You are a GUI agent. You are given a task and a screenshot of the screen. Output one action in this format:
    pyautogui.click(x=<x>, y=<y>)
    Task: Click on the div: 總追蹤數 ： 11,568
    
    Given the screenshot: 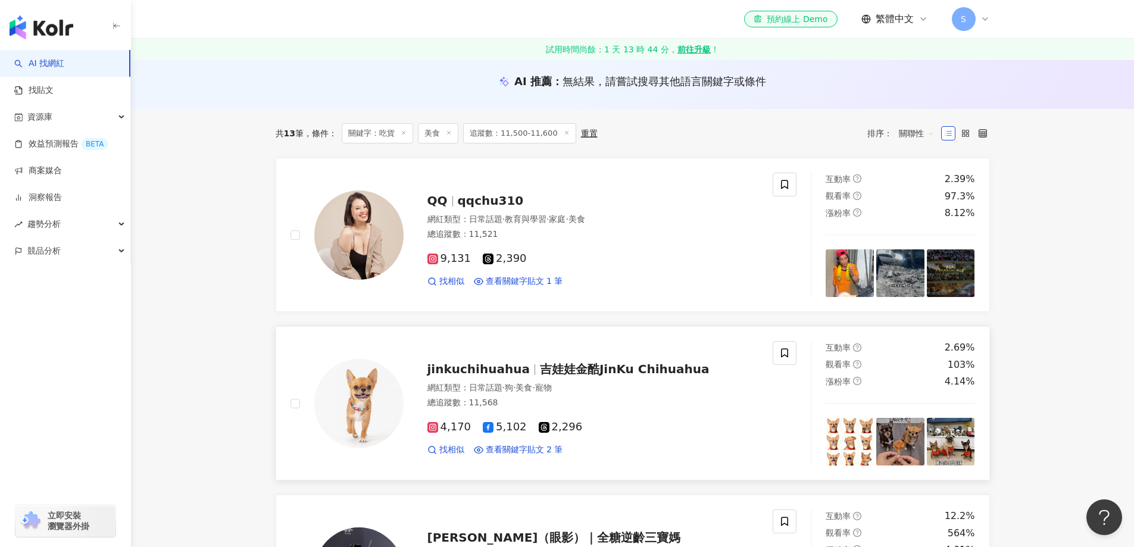 What is the action you would take?
    pyautogui.click(x=593, y=403)
    